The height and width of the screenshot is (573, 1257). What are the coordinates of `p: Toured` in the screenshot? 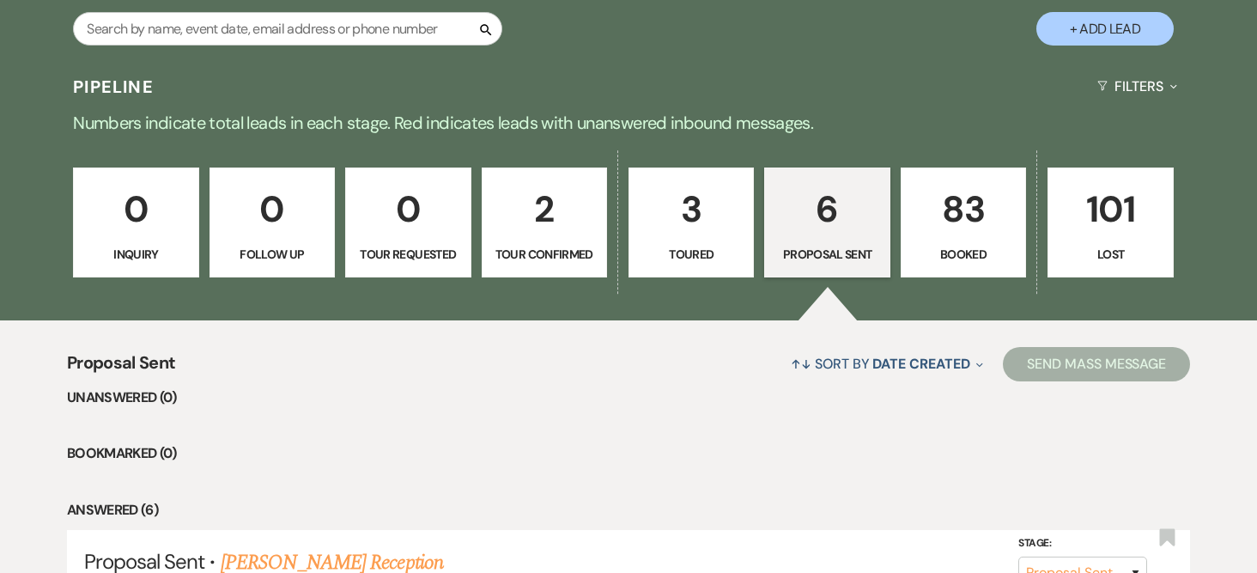 It's located at (691, 254).